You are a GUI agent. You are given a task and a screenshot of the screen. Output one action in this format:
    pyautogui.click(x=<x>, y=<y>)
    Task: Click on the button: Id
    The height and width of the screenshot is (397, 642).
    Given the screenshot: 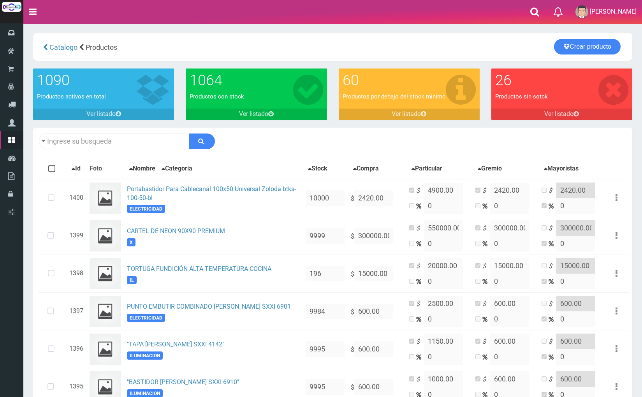 What is the action you would take?
    pyautogui.click(x=76, y=169)
    